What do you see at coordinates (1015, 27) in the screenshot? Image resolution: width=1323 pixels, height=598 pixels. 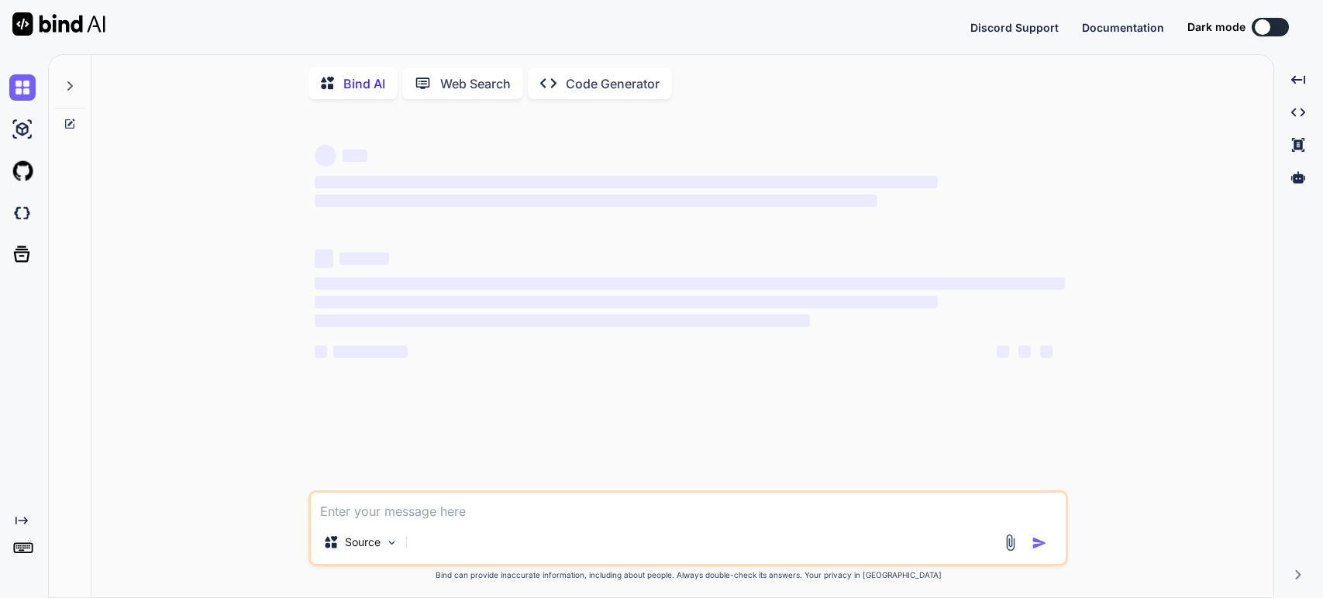 I see `button: Discord Support` at bounding box center [1015, 27].